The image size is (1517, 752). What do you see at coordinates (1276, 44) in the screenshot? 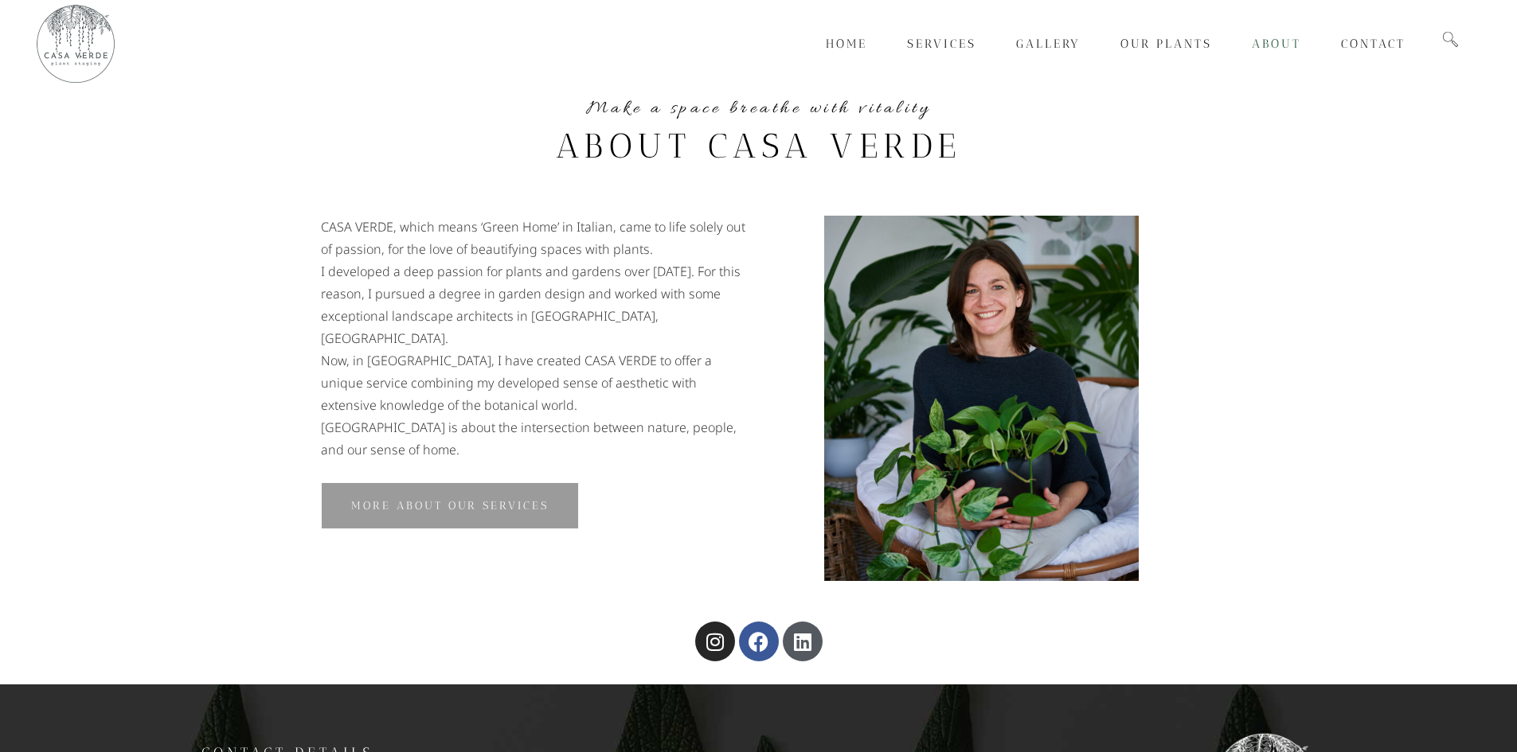
I see `span: About` at bounding box center [1276, 44].